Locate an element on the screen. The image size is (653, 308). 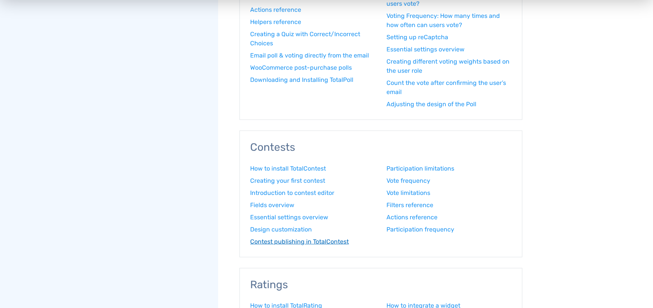
a: Helpers reference is located at coordinates (313, 22).